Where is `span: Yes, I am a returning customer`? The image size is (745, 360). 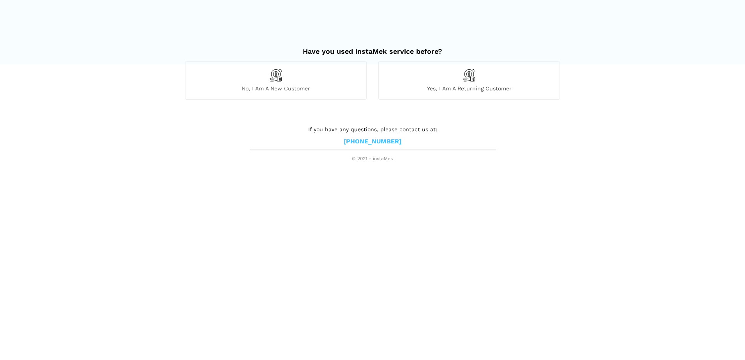
span: Yes, I am a returning customer is located at coordinates (469, 88).